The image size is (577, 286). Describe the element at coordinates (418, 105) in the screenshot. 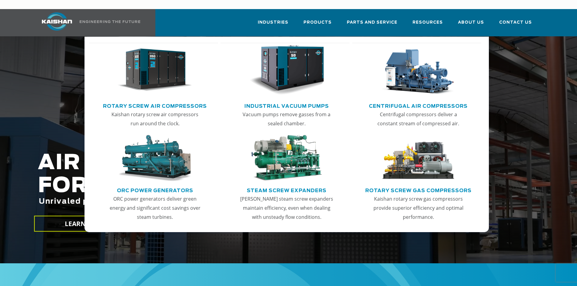

I see `a: Centrifugal Air Compressors` at that location.